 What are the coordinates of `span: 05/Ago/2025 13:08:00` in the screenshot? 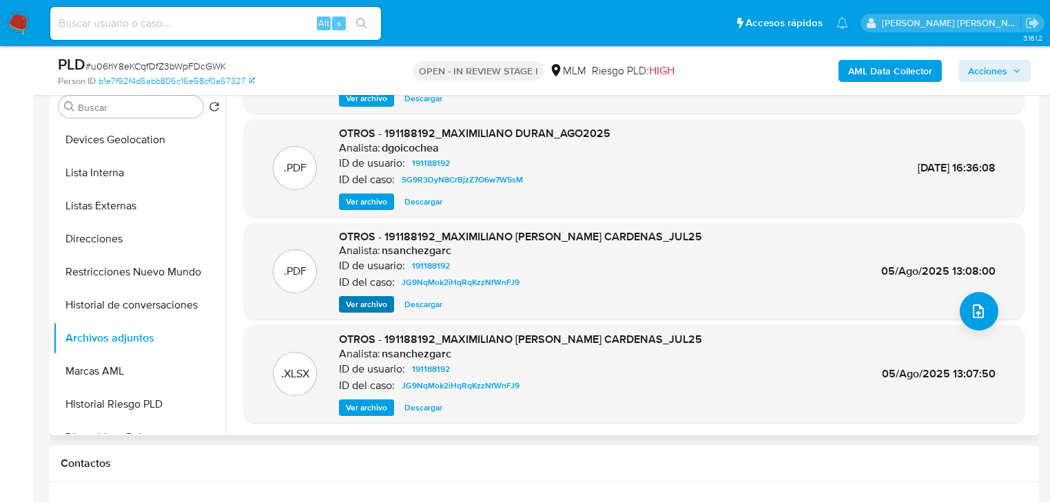 It's located at (938, 271).